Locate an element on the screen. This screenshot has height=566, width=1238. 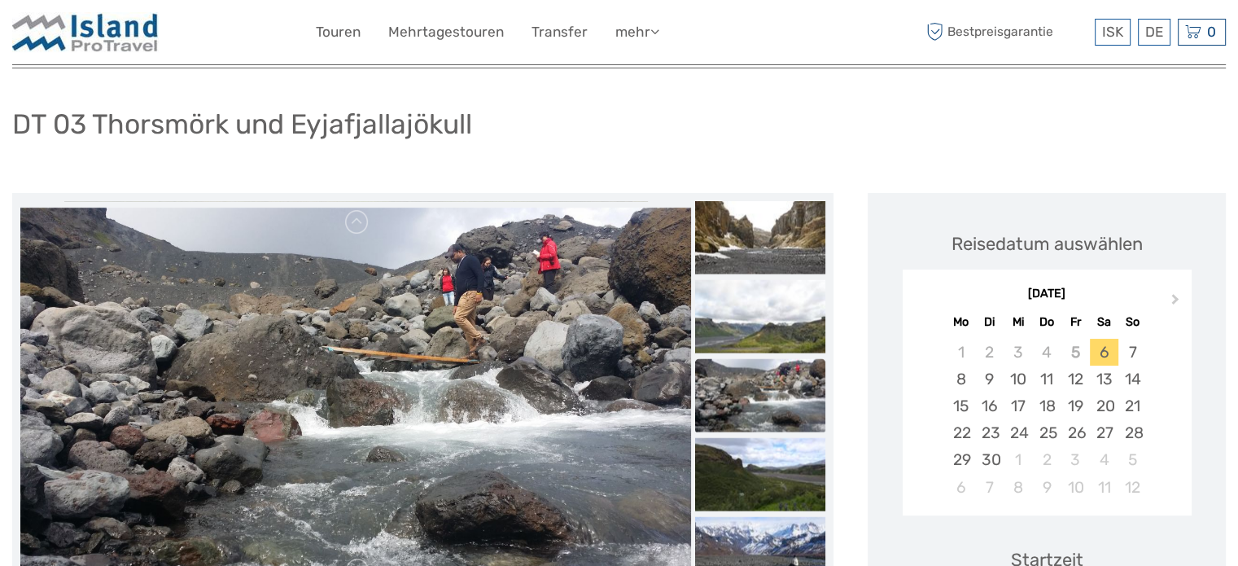
div: Choose Donnerstag, 2. Oktober 2025 is located at coordinates (1046, 459).